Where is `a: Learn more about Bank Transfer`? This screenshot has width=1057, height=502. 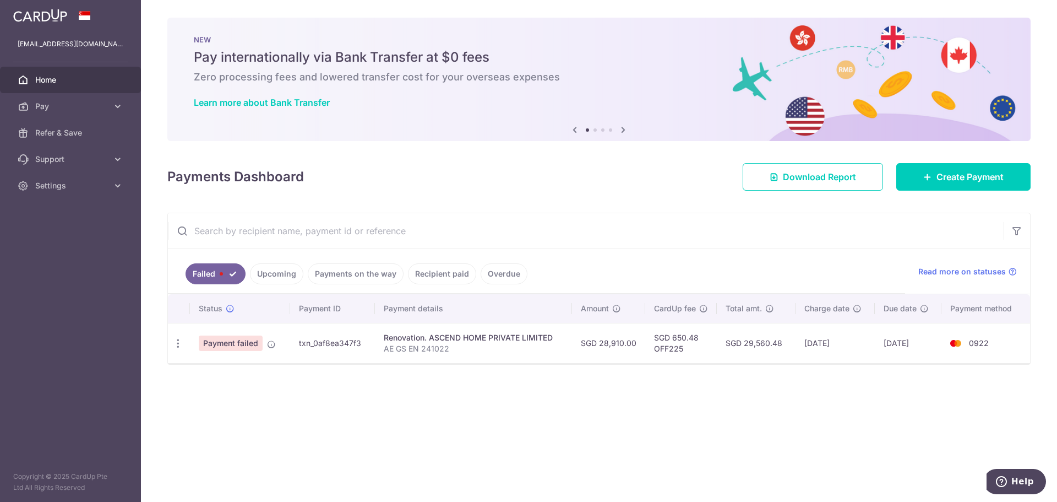
a: Learn more about Bank Transfer is located at coordinates (262, 102).